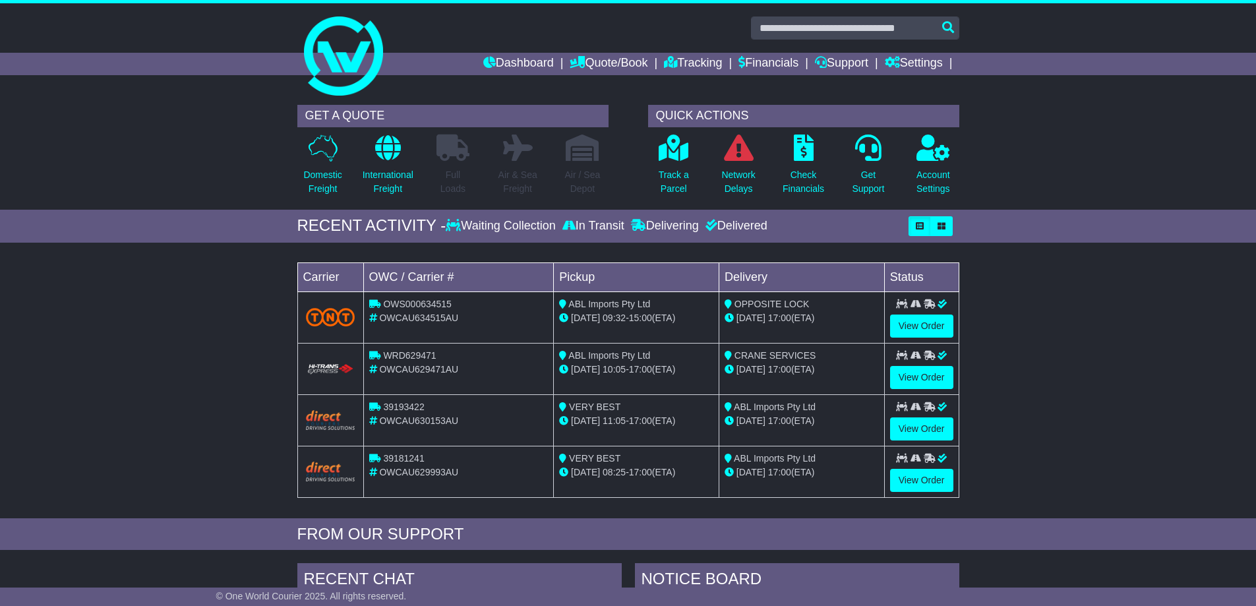  Describe the element at coordinates (738, 168) in the screenshot. I see `a: NetworkDelays` at that location.